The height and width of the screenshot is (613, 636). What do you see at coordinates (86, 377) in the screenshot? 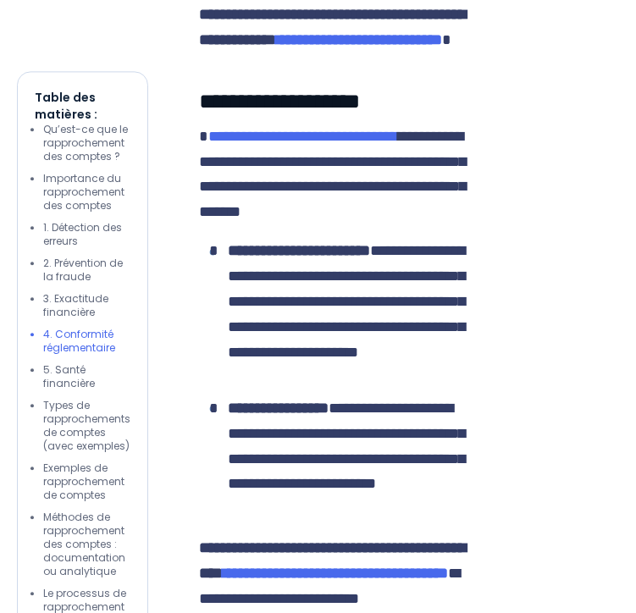
I see `li: 5. Santé financière` at bounding box center [86, 377].